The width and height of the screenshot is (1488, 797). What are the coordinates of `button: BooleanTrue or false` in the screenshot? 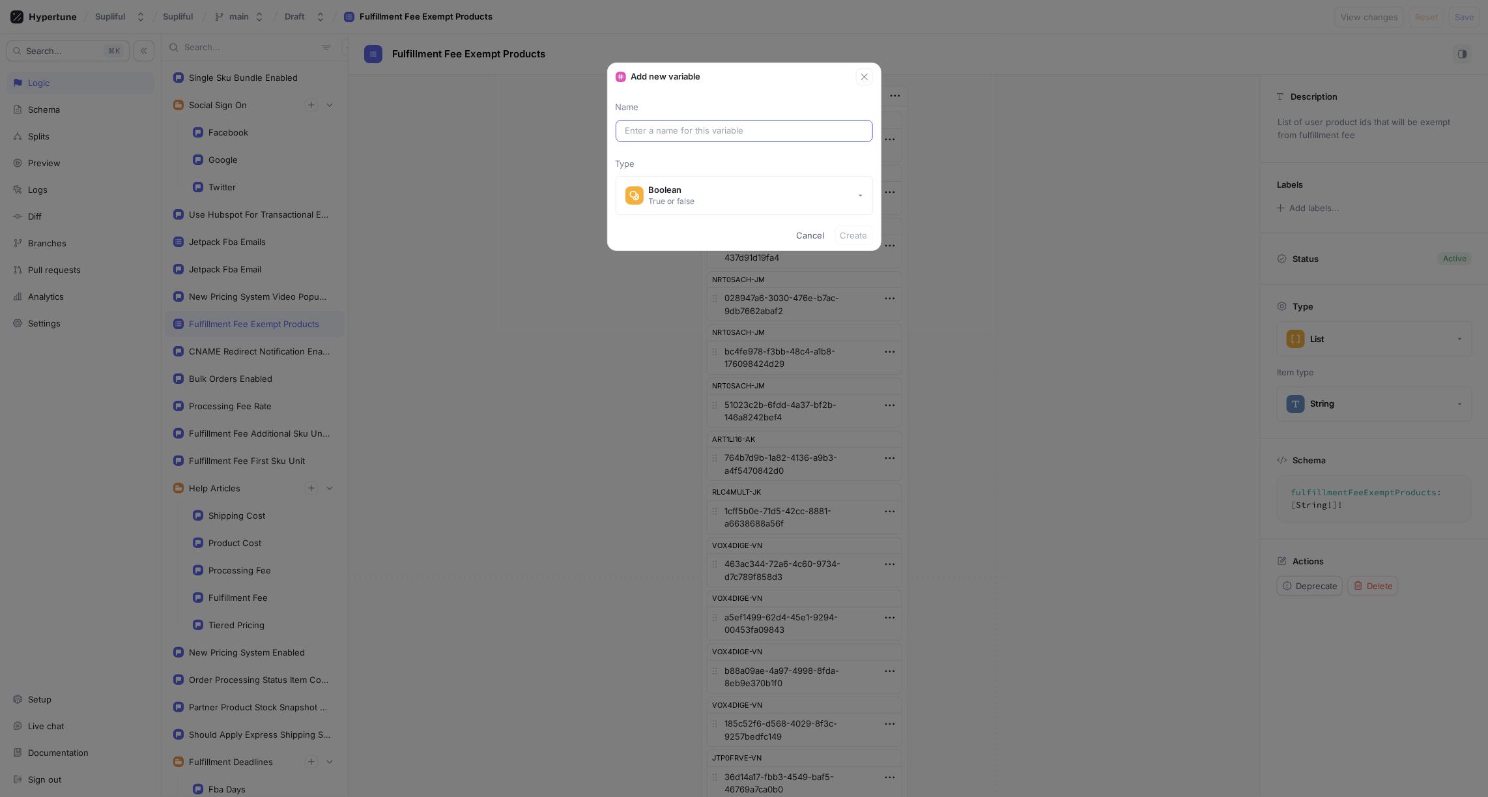 It's located at (744, 195).